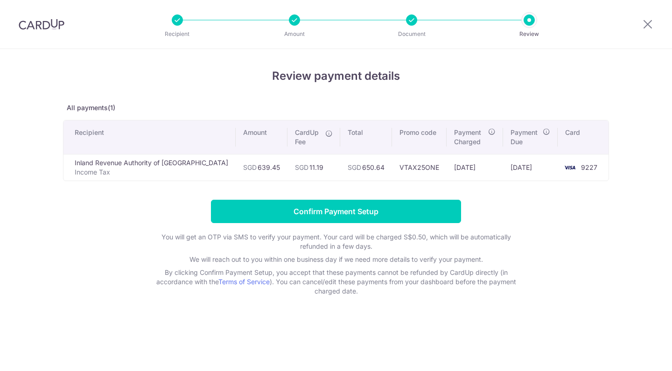 The width and height of the screenshot is (672, 371). Describe the element at coordinates (42, 24) in the screenshot. I see `img: CardUp` at that location.